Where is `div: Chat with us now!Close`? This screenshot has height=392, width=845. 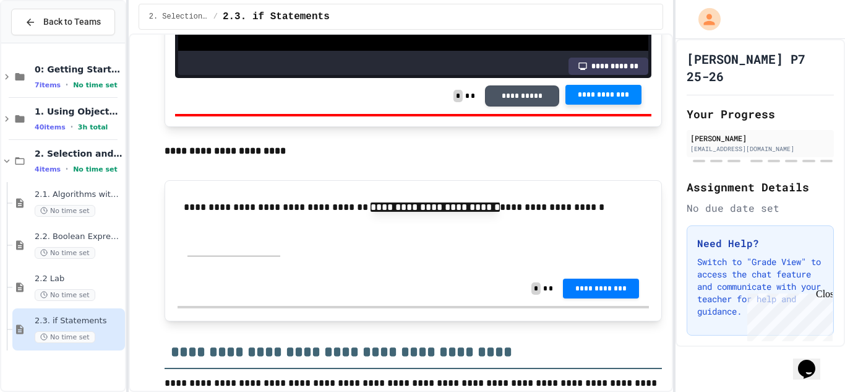
div: Chat with us now!Close is located at coordinates (45, 41).